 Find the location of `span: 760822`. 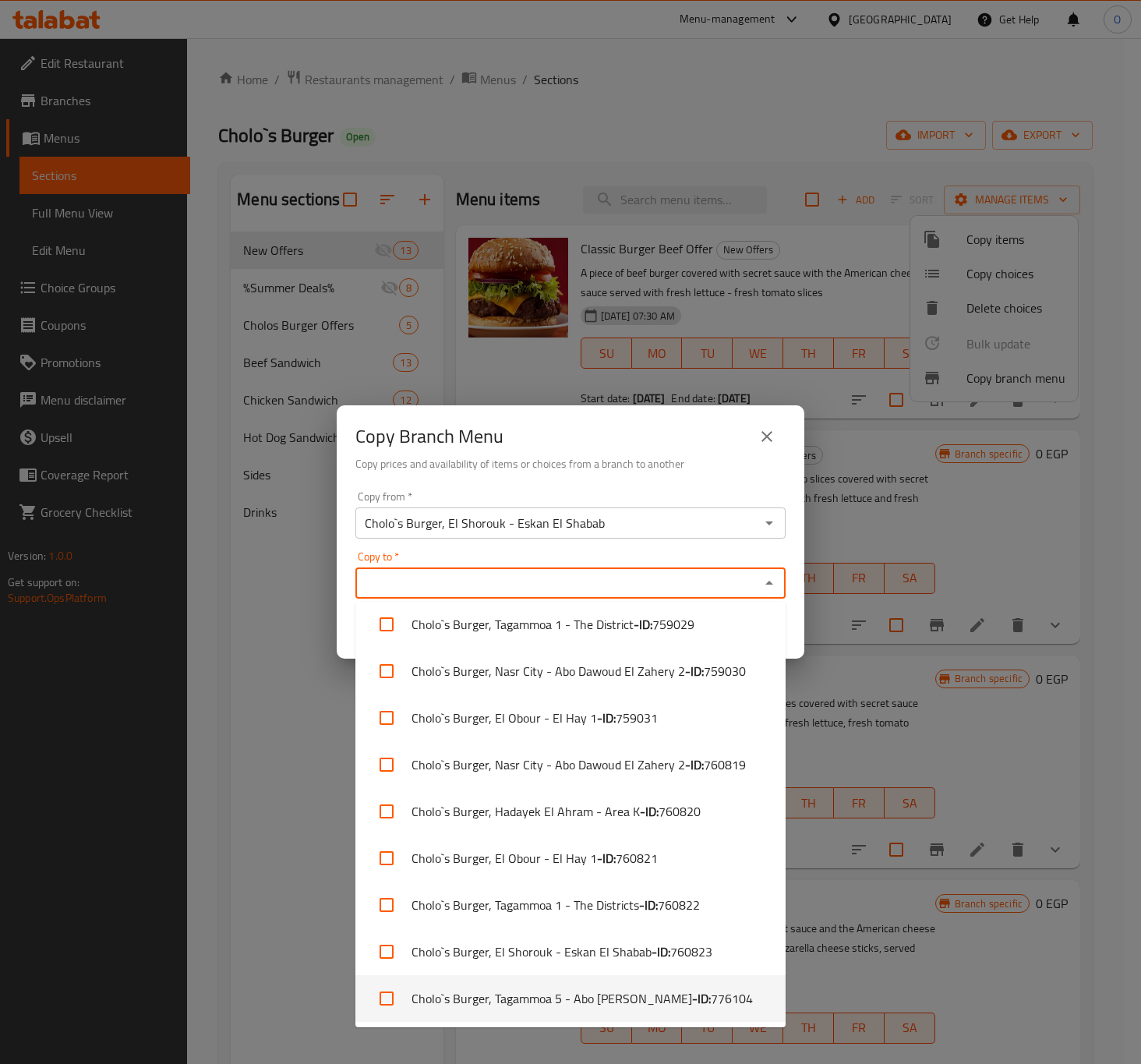

span: 760822 is located at coordinates (680, 905).